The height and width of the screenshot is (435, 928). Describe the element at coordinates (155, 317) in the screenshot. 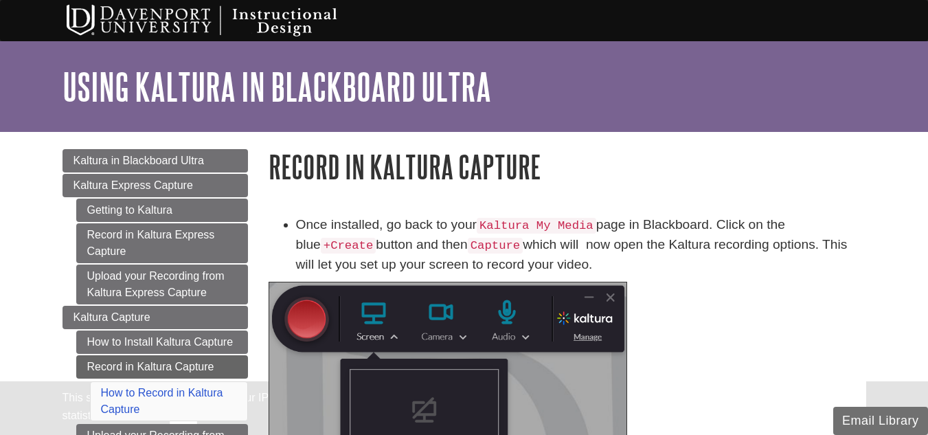

I see `a: Kaltura Capture` at that location.